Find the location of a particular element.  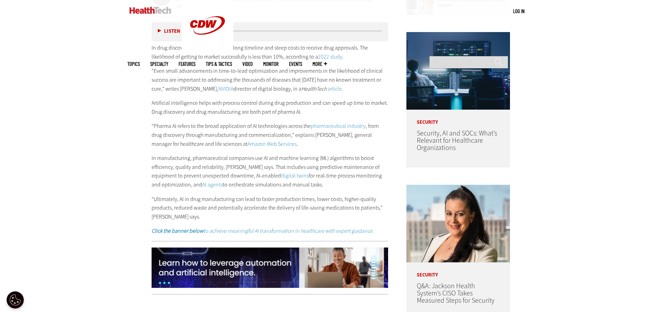

p: Artificial intelligence helps with process control during drug production and can speed up time t... is located at coordinates (270, 107).